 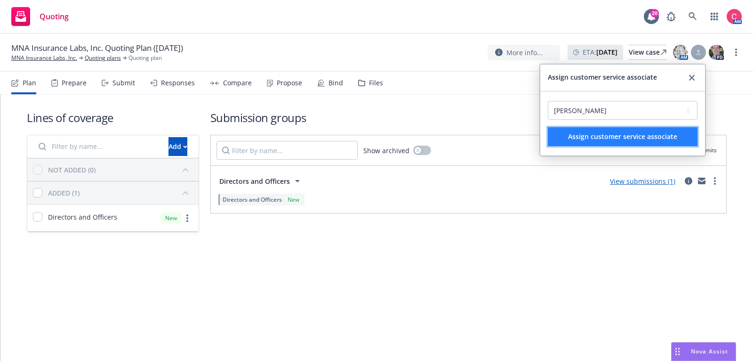 What do you see at coordinates (178, 146) in the screenshot?
I see `div: Add` at bounding box center [178, 146].